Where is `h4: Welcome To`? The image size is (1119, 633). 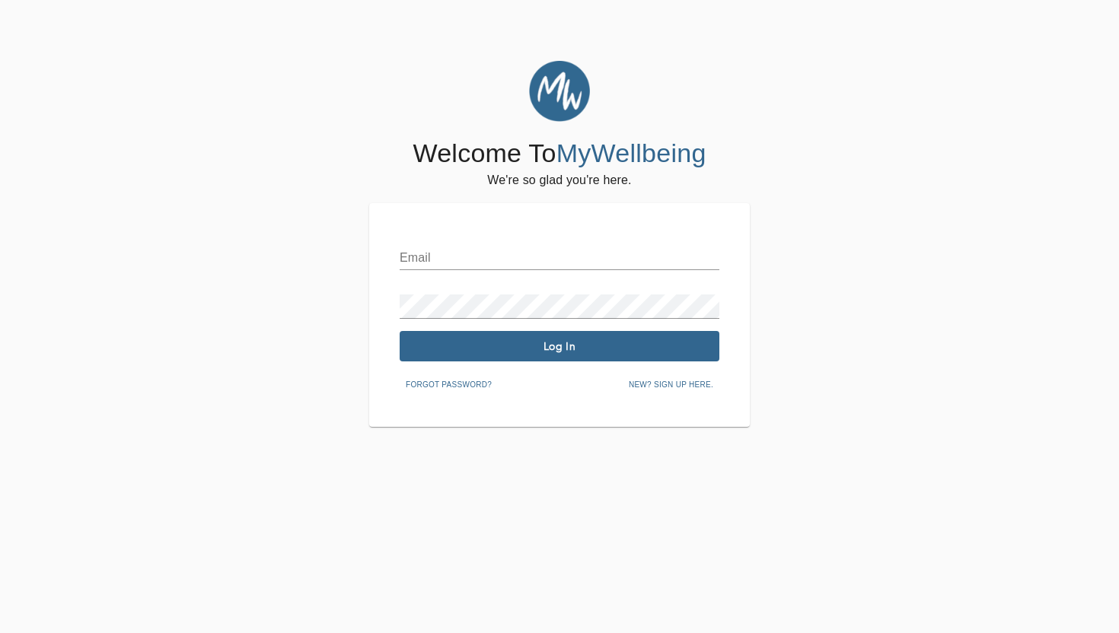 h4: Welcome To is located at coordinates (559, 154).